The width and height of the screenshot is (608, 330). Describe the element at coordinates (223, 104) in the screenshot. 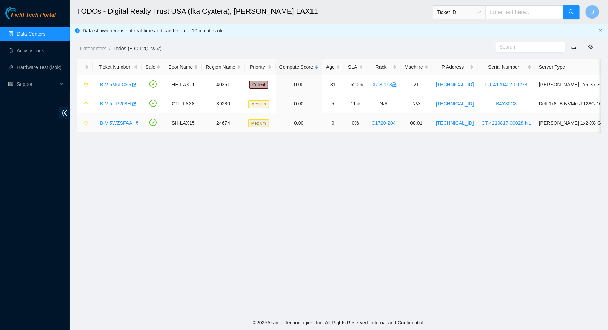

I see `td: 39280` at that location.